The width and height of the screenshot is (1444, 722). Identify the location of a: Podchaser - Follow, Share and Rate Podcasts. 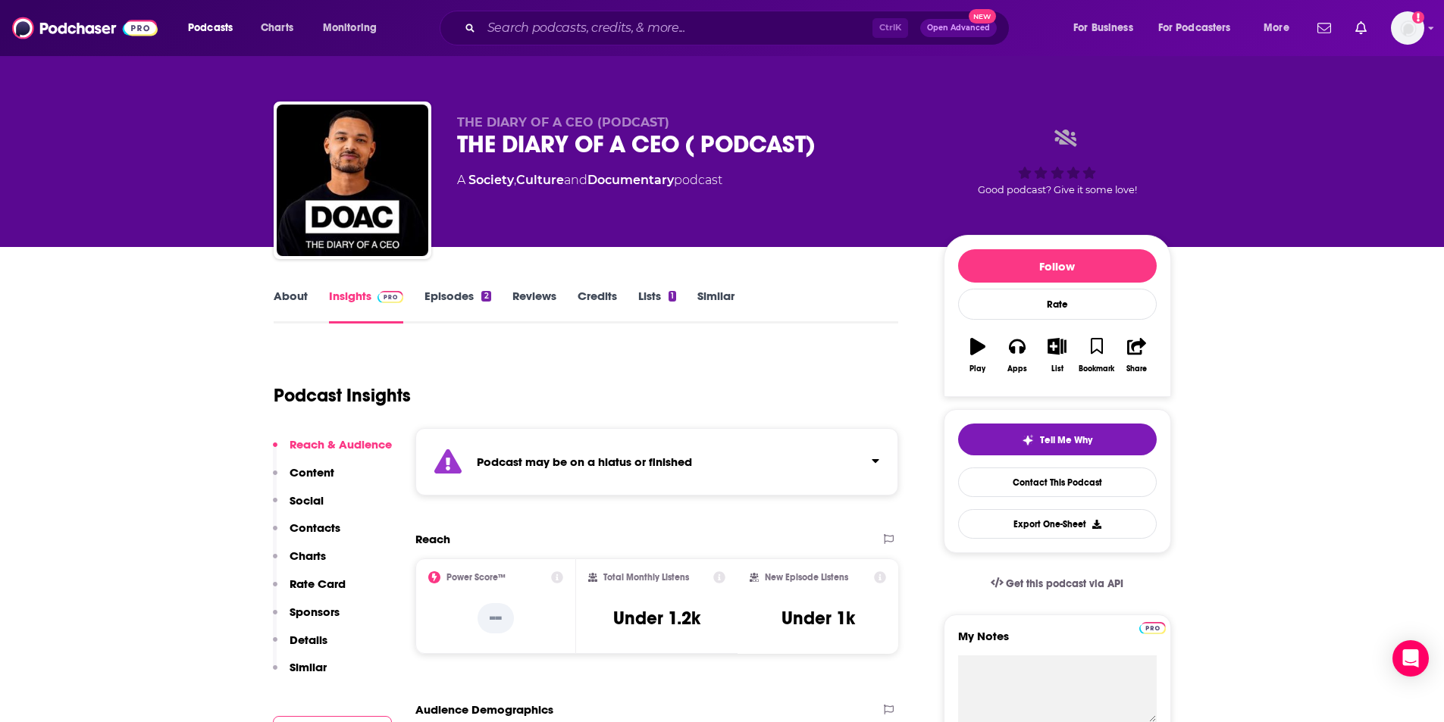
(85, 28).